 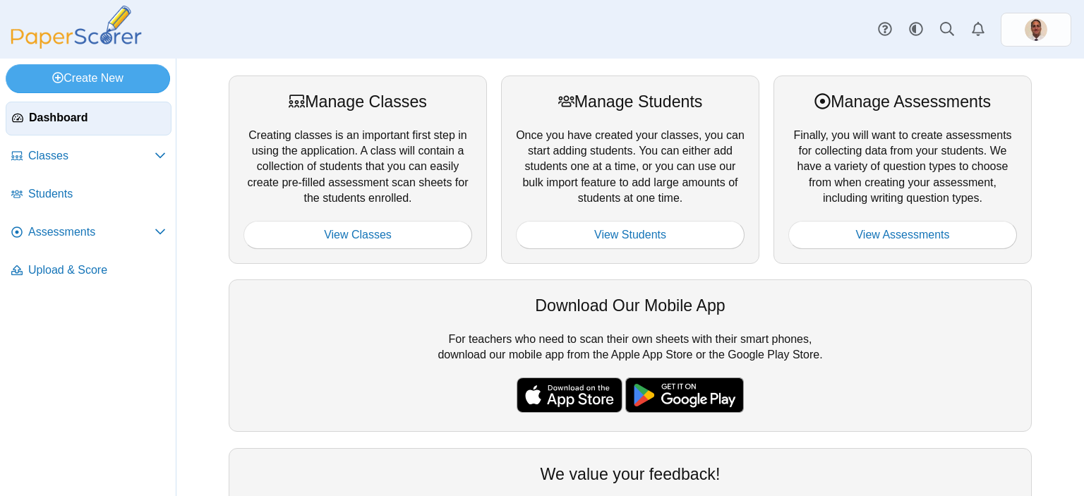 I want to click on a: PaperScorer, so click(x=76, y=44).